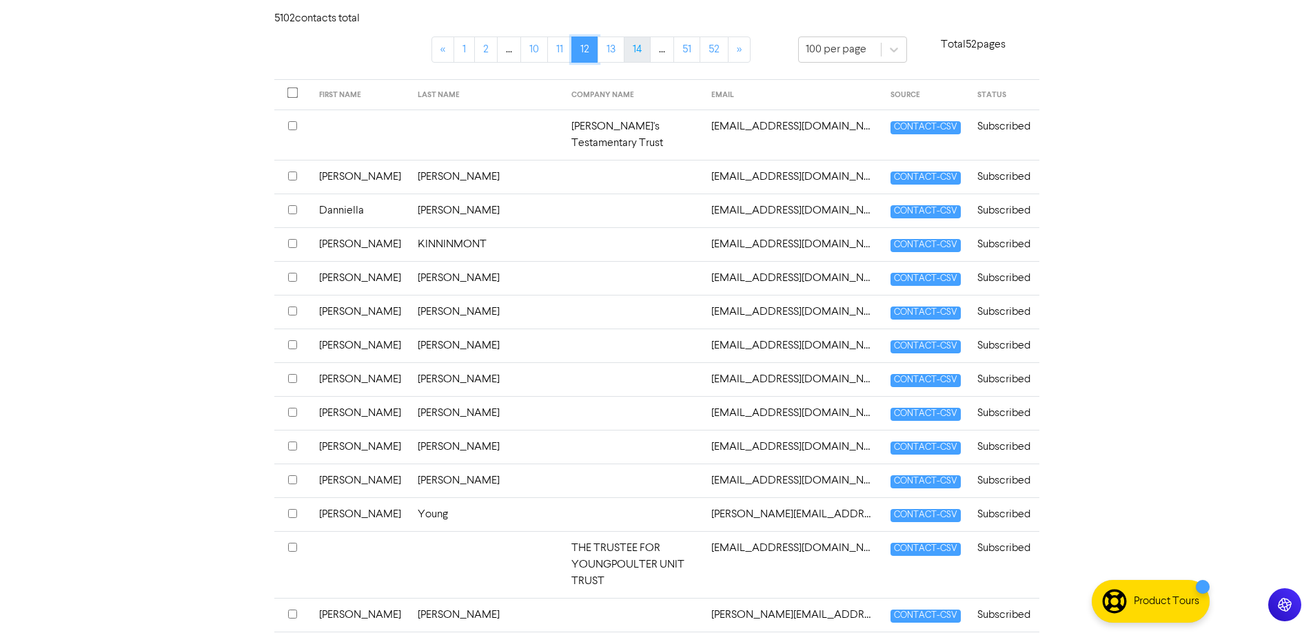 Image resolution: width=1313 pixels, height=633 pixels. What do you see at coordinates (973, 45) in the screenshot?
I see `p: Total 52 pages` at bounding box center [973, 45].